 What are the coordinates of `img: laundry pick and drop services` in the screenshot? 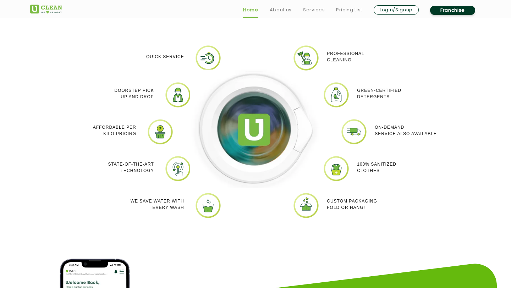 It's located at (160, 132).